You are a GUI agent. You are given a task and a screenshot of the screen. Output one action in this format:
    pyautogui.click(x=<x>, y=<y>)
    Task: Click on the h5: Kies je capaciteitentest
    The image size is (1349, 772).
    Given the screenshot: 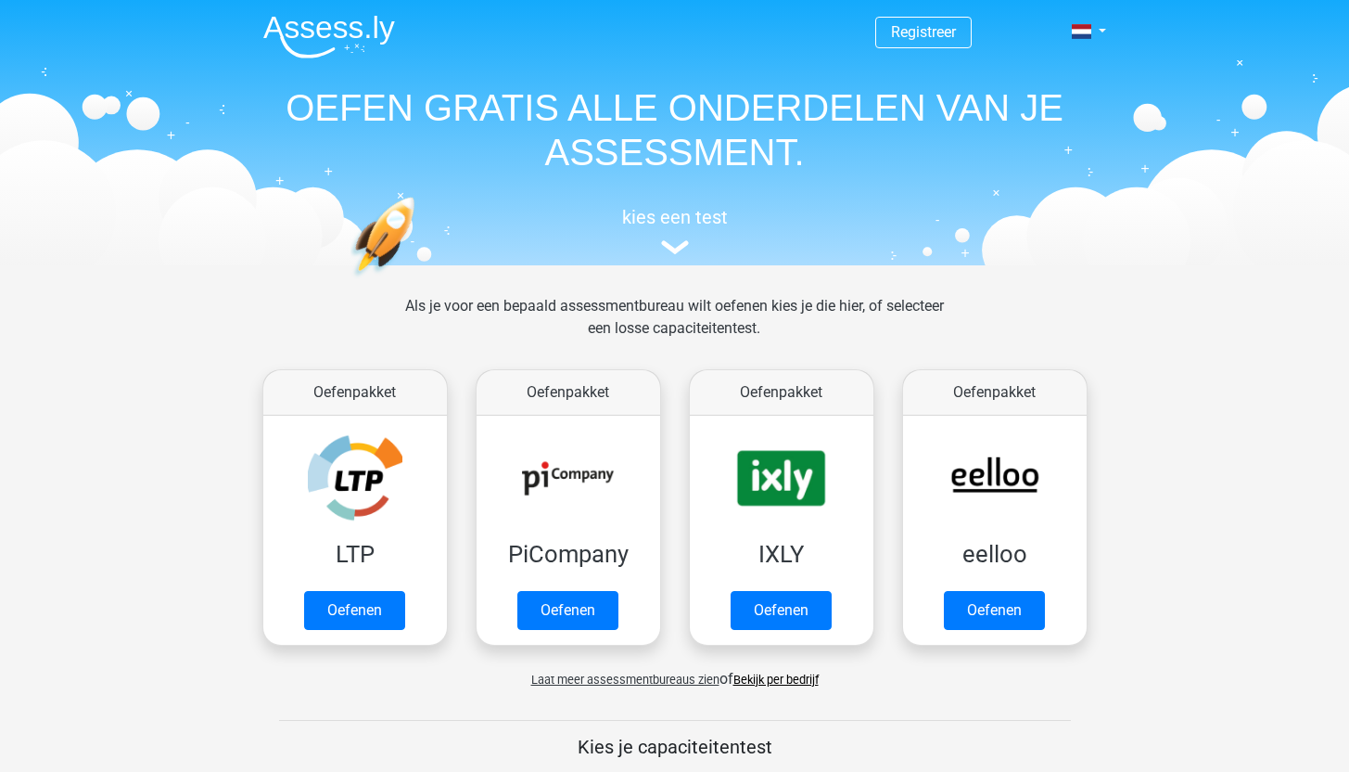 What is the action you would take?
    pyautogui.click(x=675, y=747)
    